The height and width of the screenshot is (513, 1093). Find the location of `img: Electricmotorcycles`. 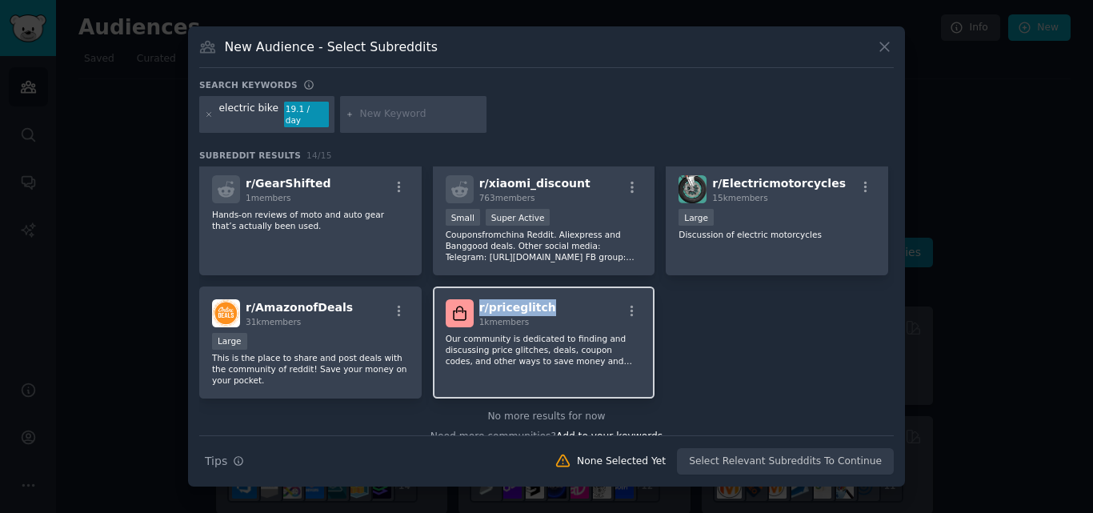

img: Electricmotorcycles is located at coordinates (692, 189).